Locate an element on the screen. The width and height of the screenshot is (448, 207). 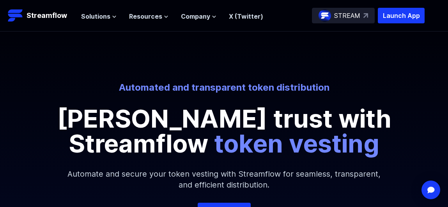
p: STREAM is located at coordinates (347, 16).